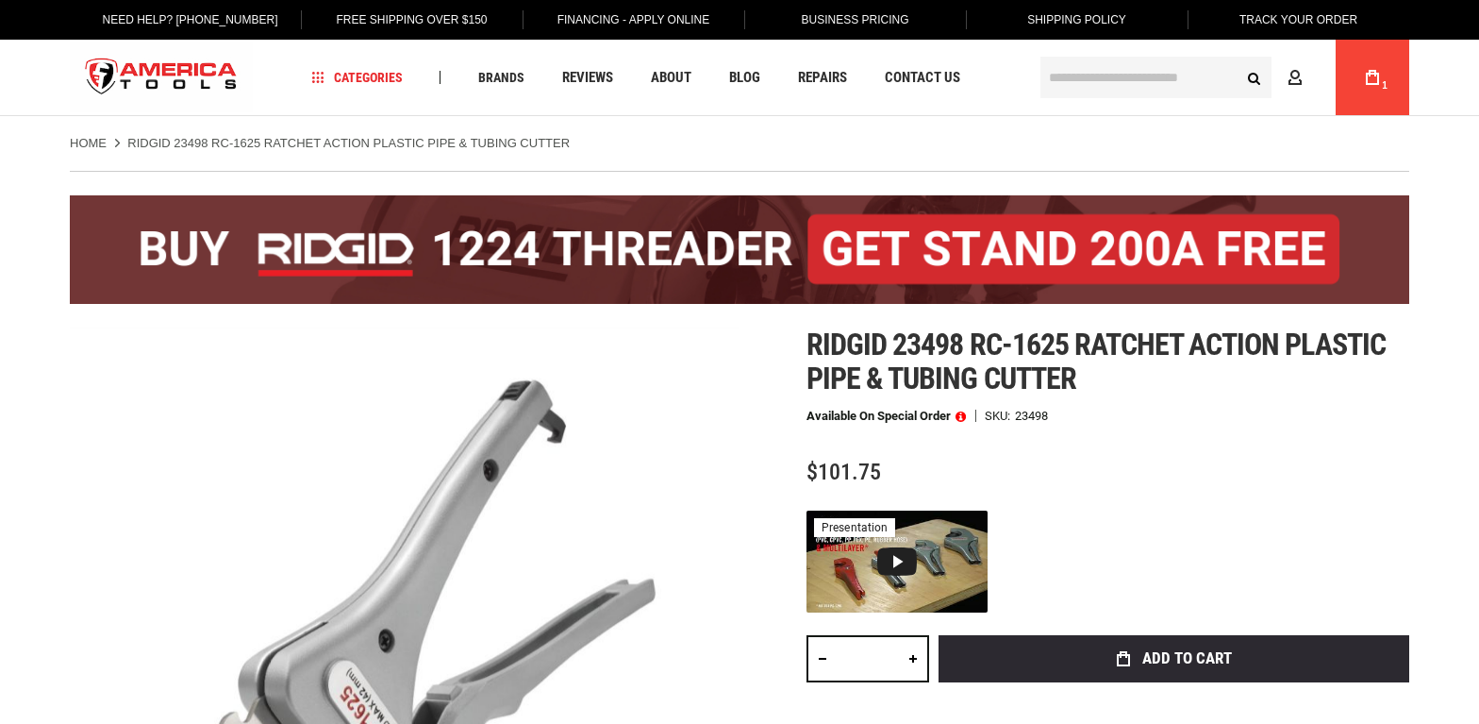  I want to click on a: Contact Us, so click(923, 77).